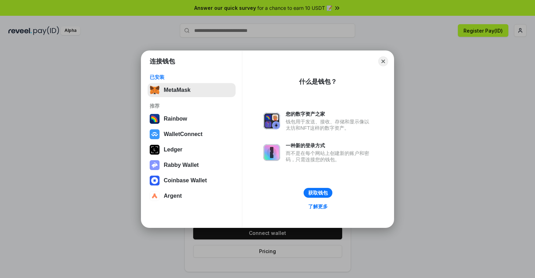 This screenshot has width=535, height=278. I want to click on div: 已安装, so click(191, 77).